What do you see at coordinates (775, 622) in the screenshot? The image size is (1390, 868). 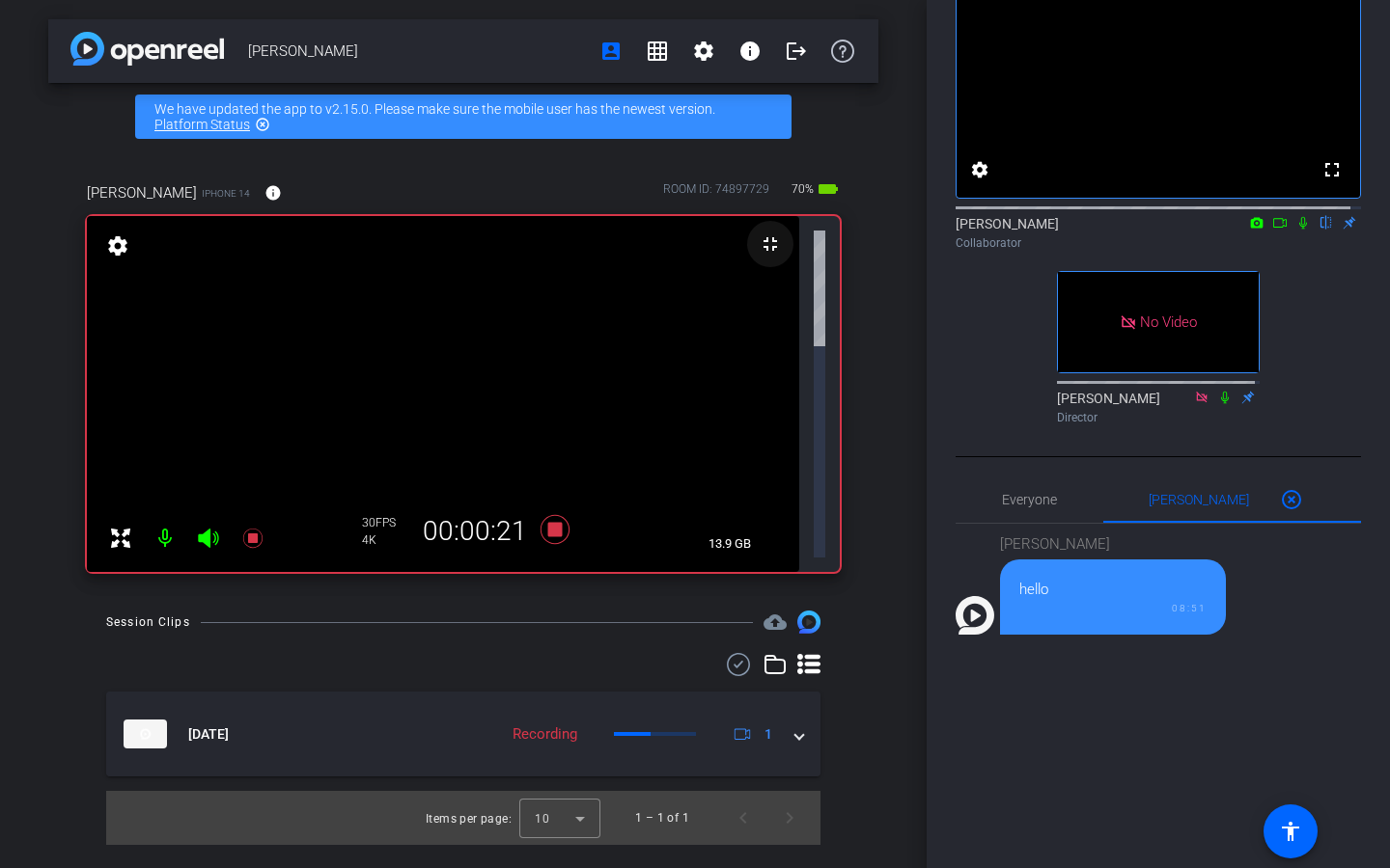 I see `mat-icon: cloud_upload` at bounding box center [775, 622].